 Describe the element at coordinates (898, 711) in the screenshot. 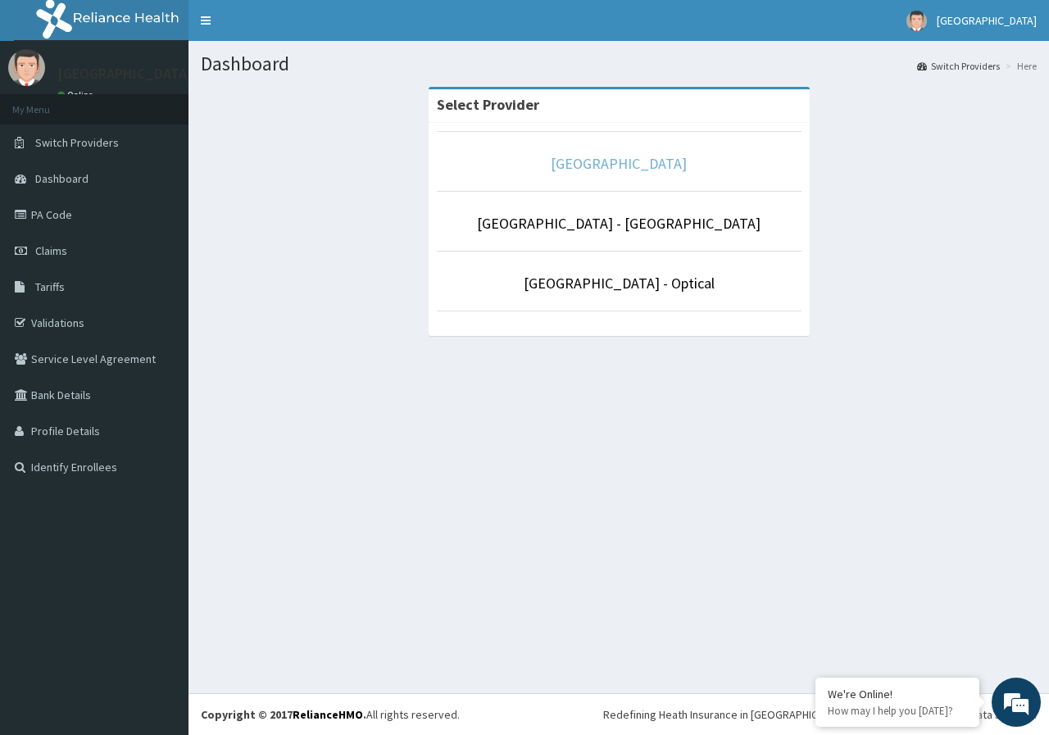

I see `p: How may I help you today?` at that location.